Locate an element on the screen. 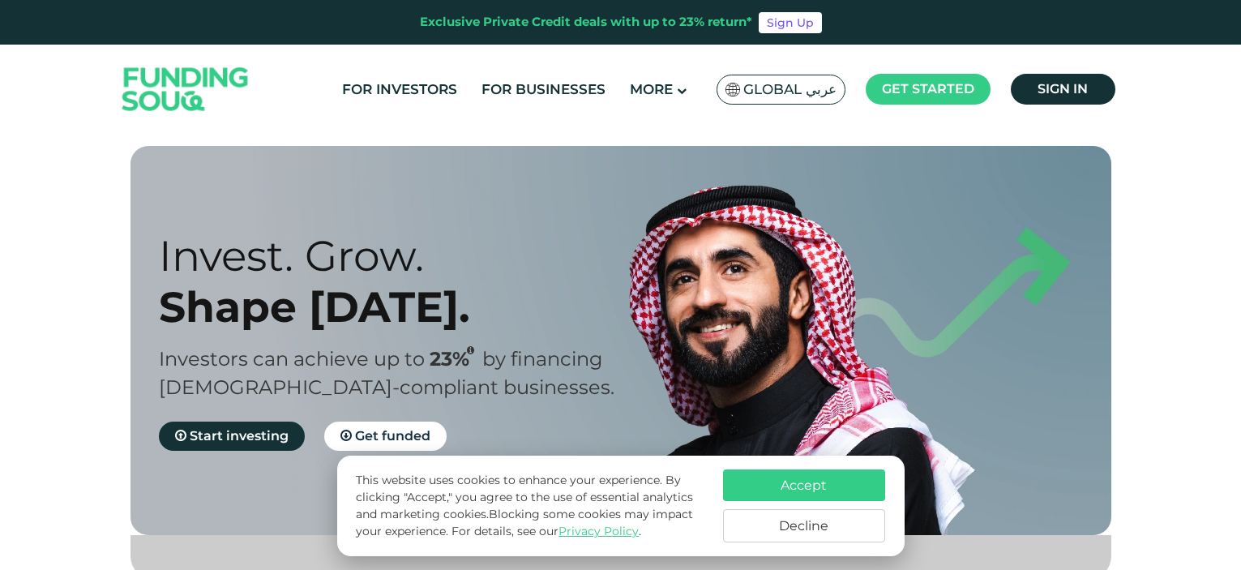 The height and width of the screenshot is (570, 1241). span: Get started is located at coordinates (928, 88).